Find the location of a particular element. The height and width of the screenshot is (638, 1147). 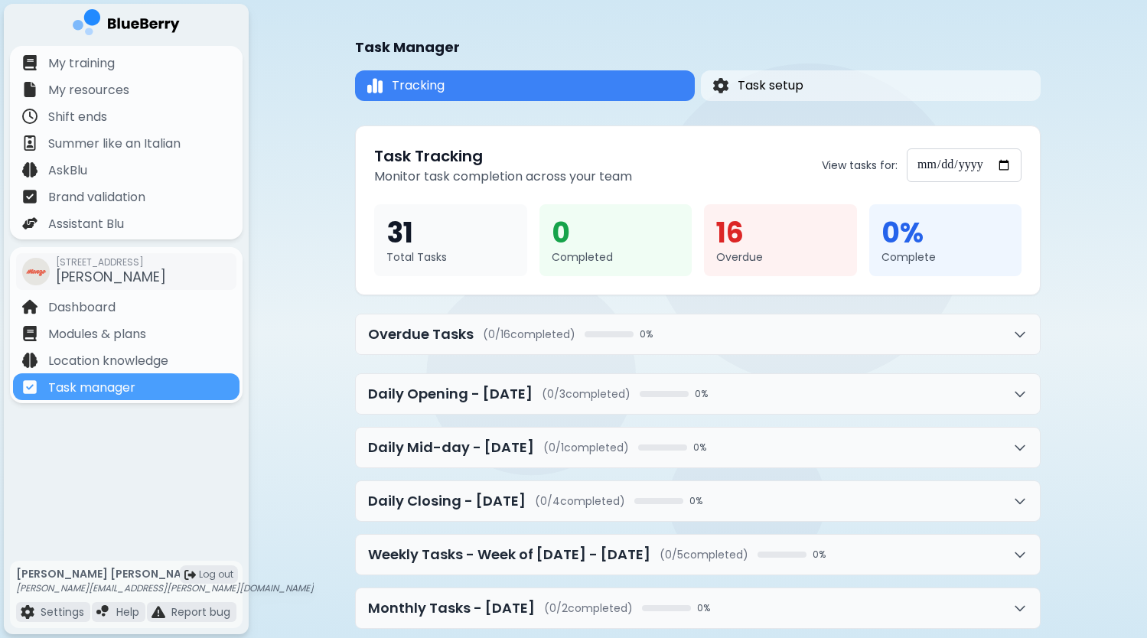

p: Modules & plans is located at coordinates (97, 334).